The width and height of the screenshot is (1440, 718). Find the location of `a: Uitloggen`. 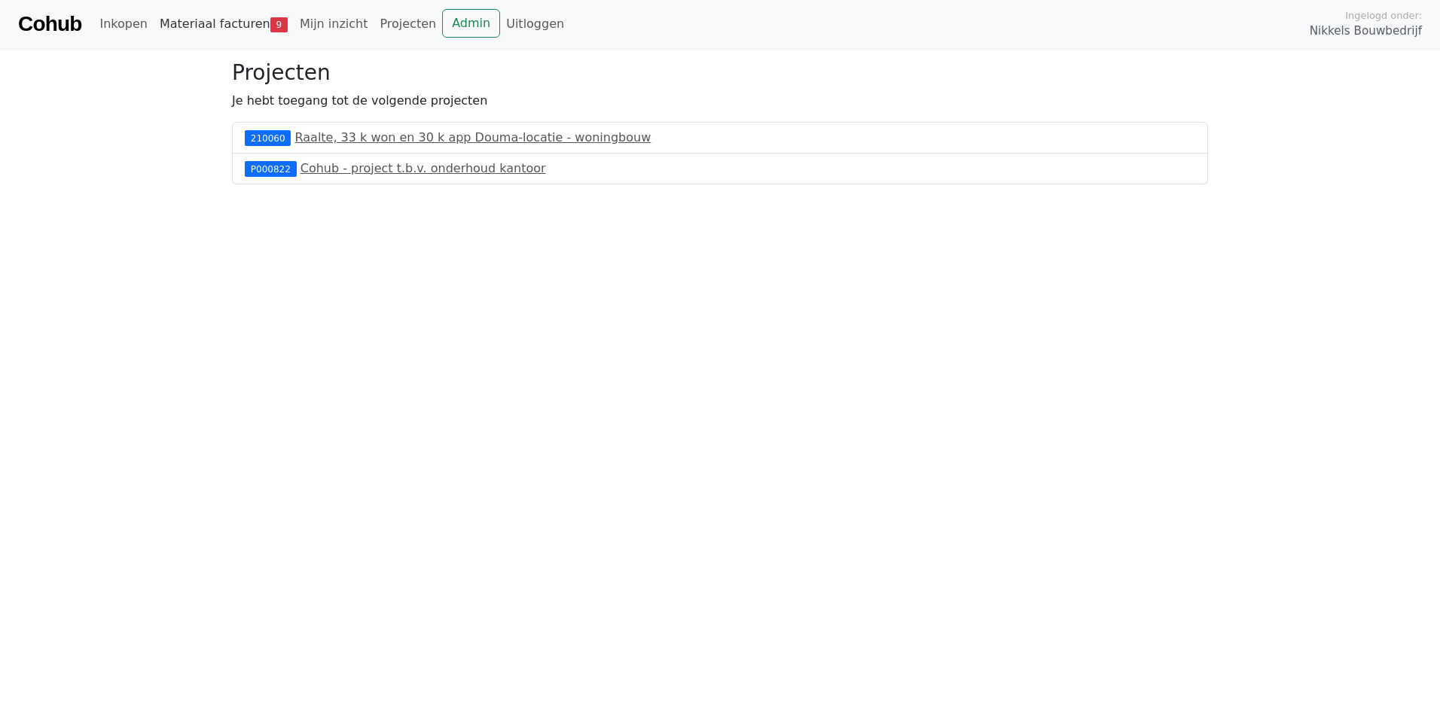

a: Uitloggen is located at coordinates (535, 24).